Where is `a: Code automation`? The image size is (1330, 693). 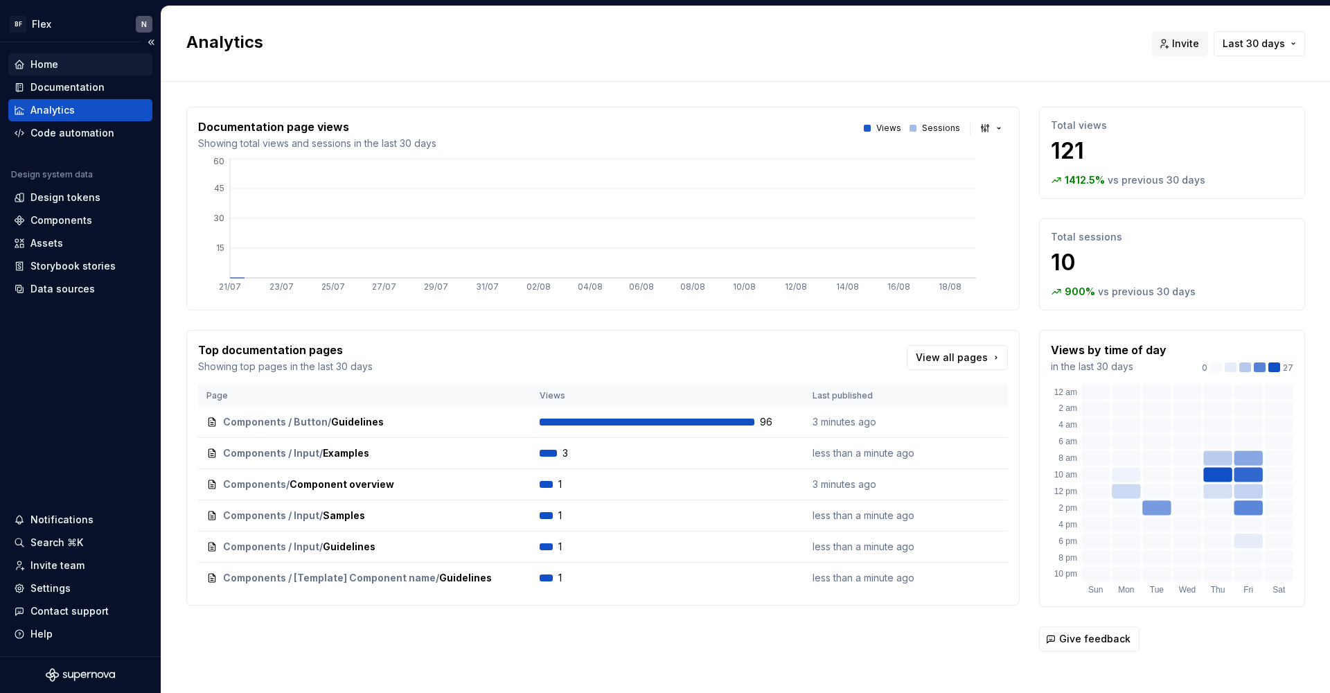
a: Code automation is located at coordinates (80, 133).